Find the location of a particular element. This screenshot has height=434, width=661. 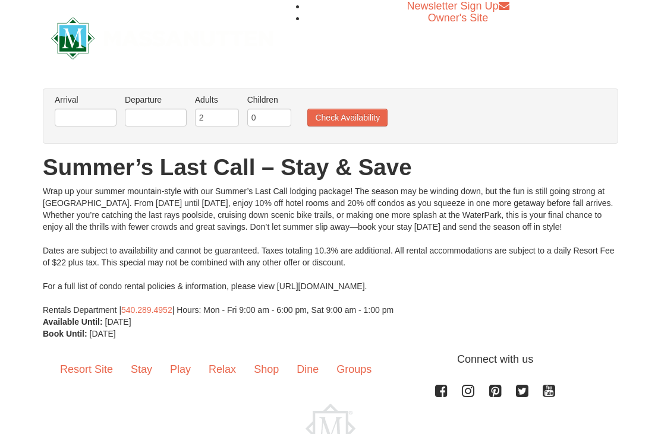

label: Departure is located at coordinates (156, 100).